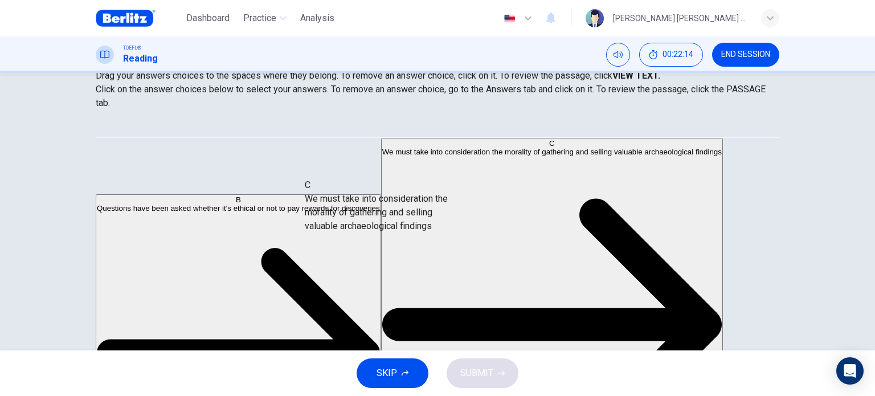 This screenshot has height=396, width=875. What do you see at coordinates (671, 55) in the screenshot?
I see `button: 00:22:14` at bounding box center [671, 55].